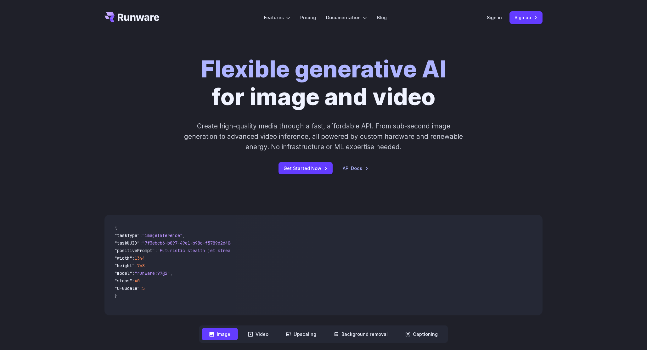  What do you see at coordinates (190, 243) in the screenshot?
I see `span: "7f3ebcb6-b897-49e1-b98c-f5789d2d40d7"` at bounding box center [190, 243].